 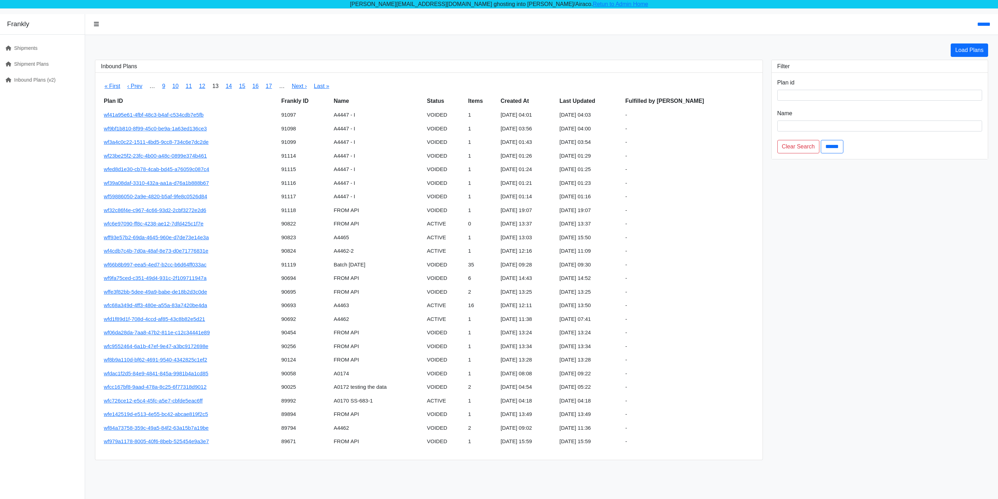 I want to click on a: wf23be25f2-23fc-4b00-a48c-0899e374b461, so click(x=155, y=155).